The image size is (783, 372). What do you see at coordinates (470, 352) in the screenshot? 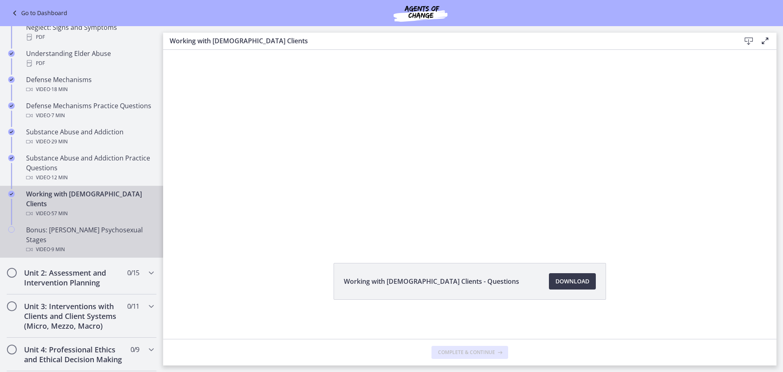
I see `button: Complete & continue` at bounding box center [470, 352].